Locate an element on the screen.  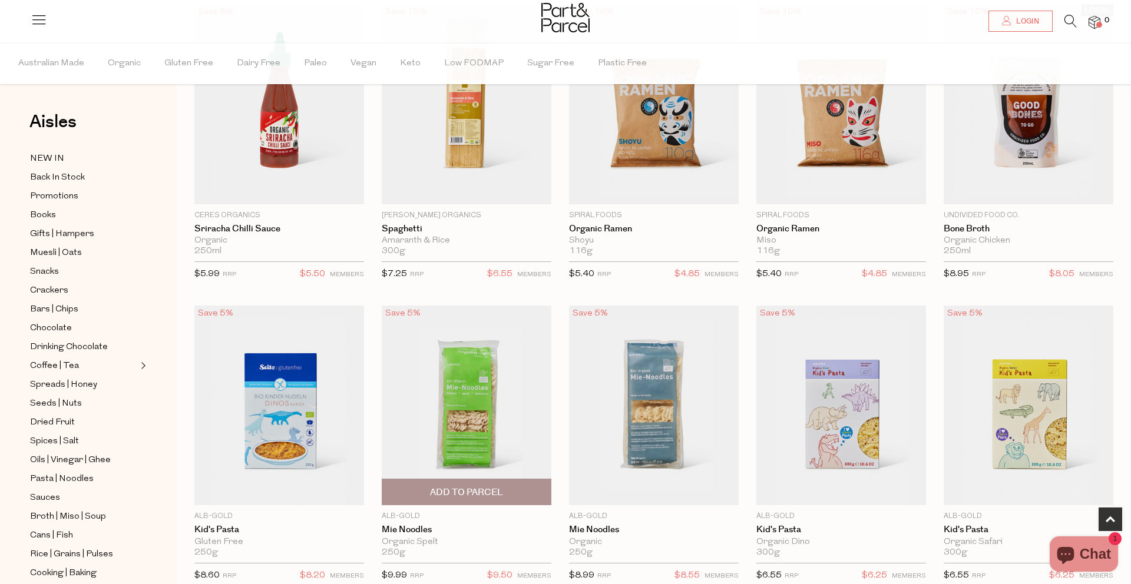
div: Amaranth & Rice is located at coordinates (467, 241).